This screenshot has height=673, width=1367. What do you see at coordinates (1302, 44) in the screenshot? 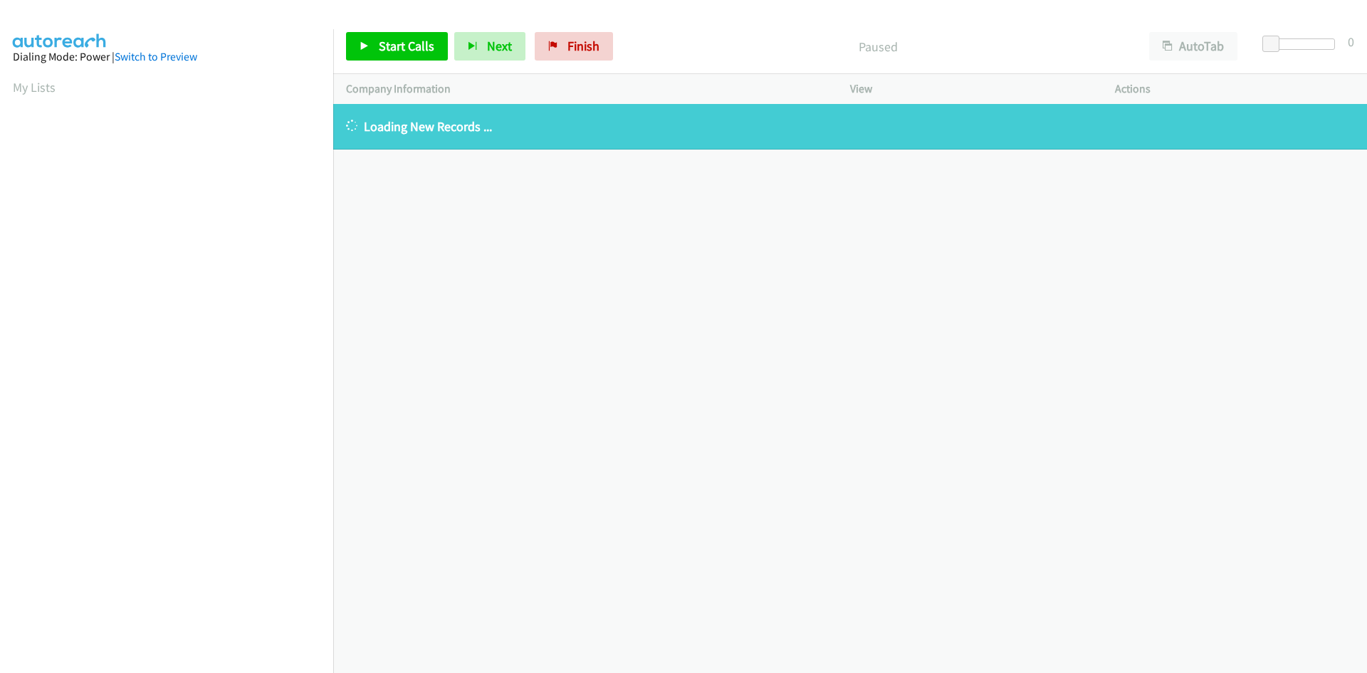
I see `div: Delay between calls (in seconds)` at bounding box center [1302, 44].